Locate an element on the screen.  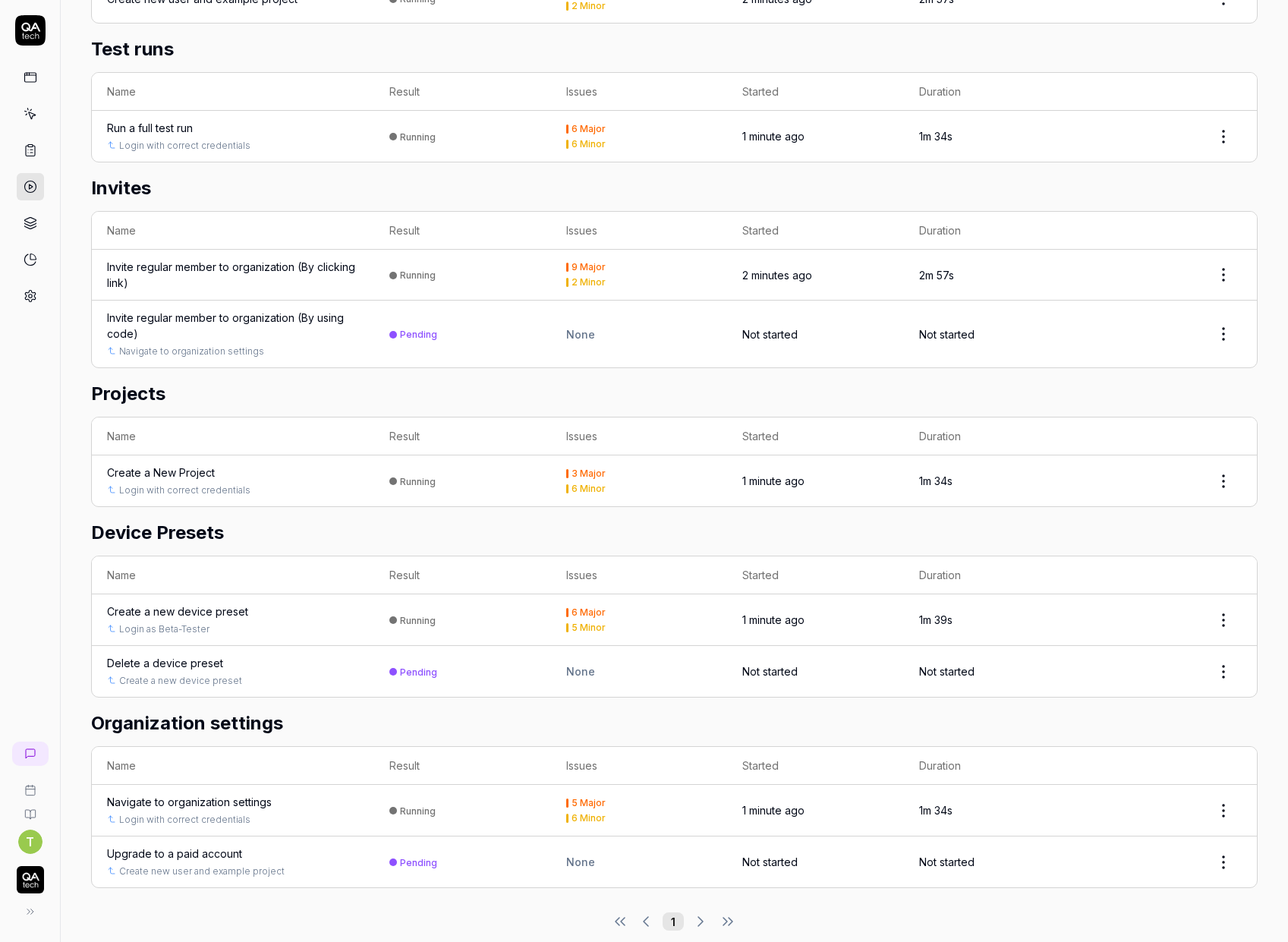
div: Navigate to organization settings is located at coordinates (189, 801).